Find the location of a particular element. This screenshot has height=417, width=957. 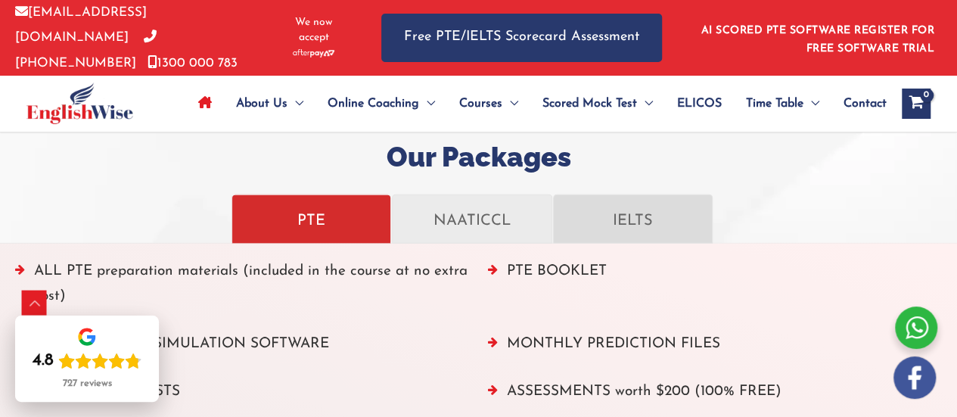

img: Afterpay-Logo is located at coordinates (313, 53).